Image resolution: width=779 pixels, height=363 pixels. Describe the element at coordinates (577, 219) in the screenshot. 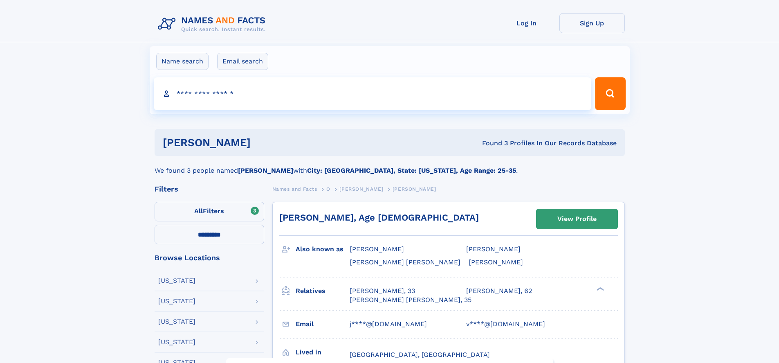

I see `div: View Profile` at that location.